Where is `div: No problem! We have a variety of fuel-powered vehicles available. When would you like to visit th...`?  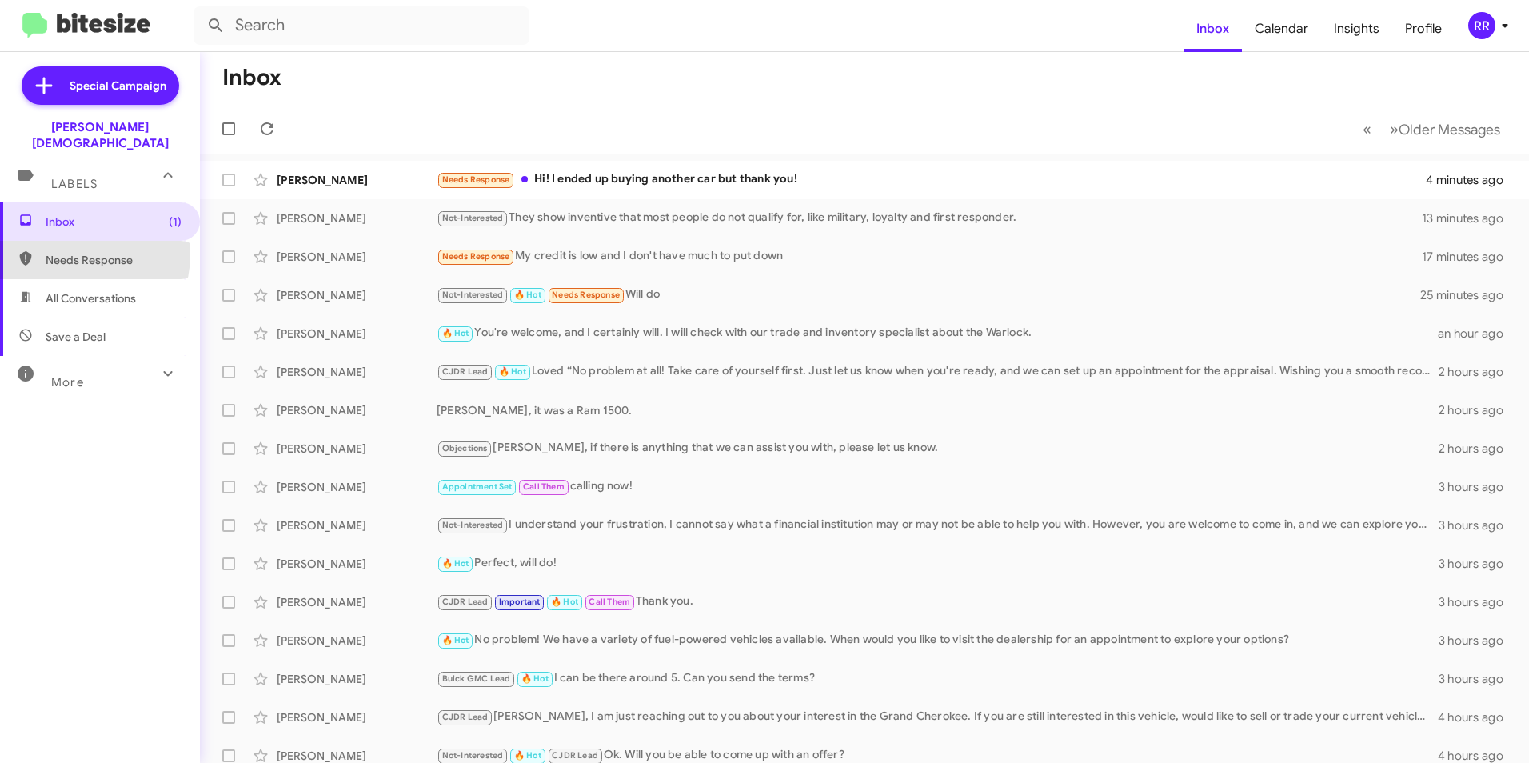 div: No problem! We have a variety of fuel-powered vehicles available. When would you like to visit th... is located at coordinates (937, 640).